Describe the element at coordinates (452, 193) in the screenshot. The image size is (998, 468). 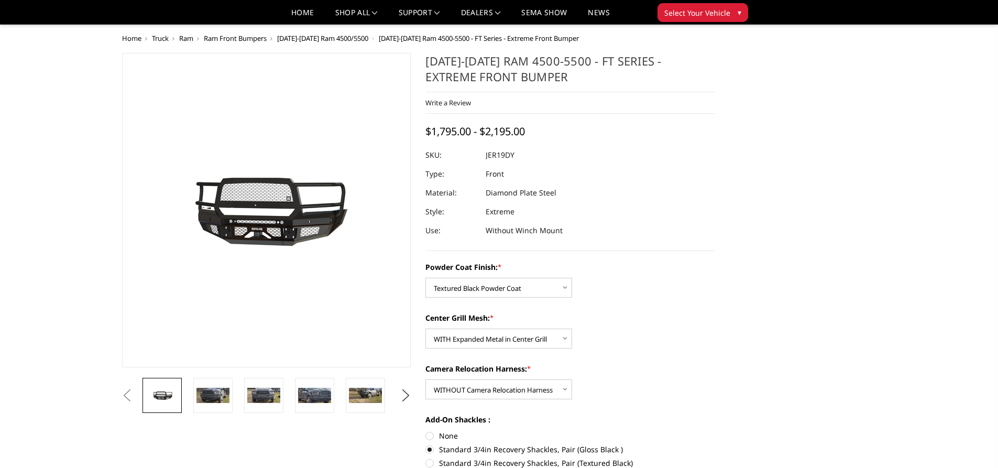
I see `dt: Material:` at that location.